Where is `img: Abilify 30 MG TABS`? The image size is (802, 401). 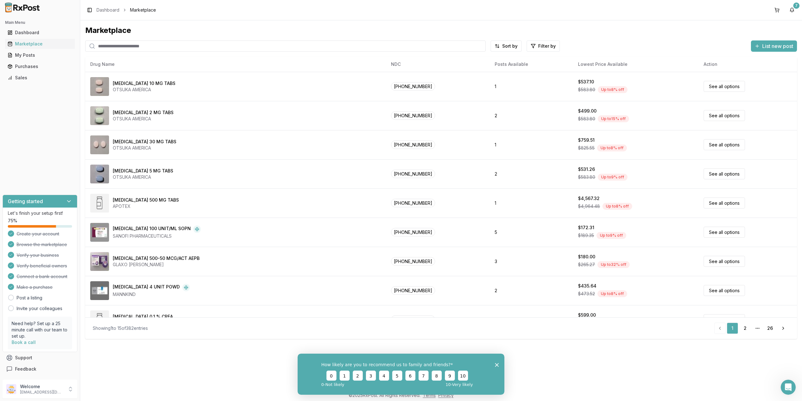 img: Abilify 30 MG TABS is located at coordinates (100, 145).